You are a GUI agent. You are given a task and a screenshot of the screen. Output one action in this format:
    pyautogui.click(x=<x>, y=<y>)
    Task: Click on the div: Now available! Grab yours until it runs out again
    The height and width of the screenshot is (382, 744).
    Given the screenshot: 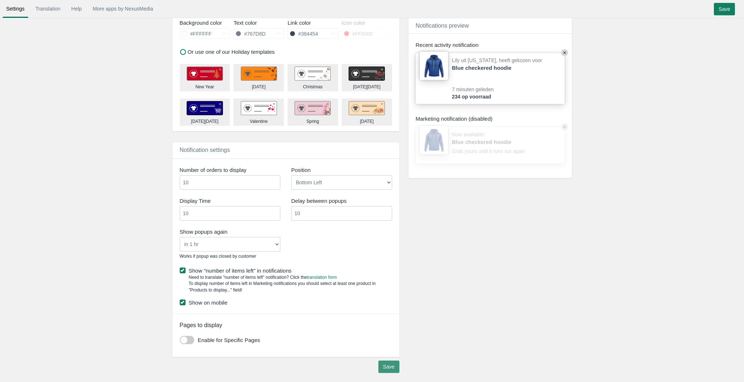 What is the action you would take?
    pyautogui.click(x=490, y=145)
    